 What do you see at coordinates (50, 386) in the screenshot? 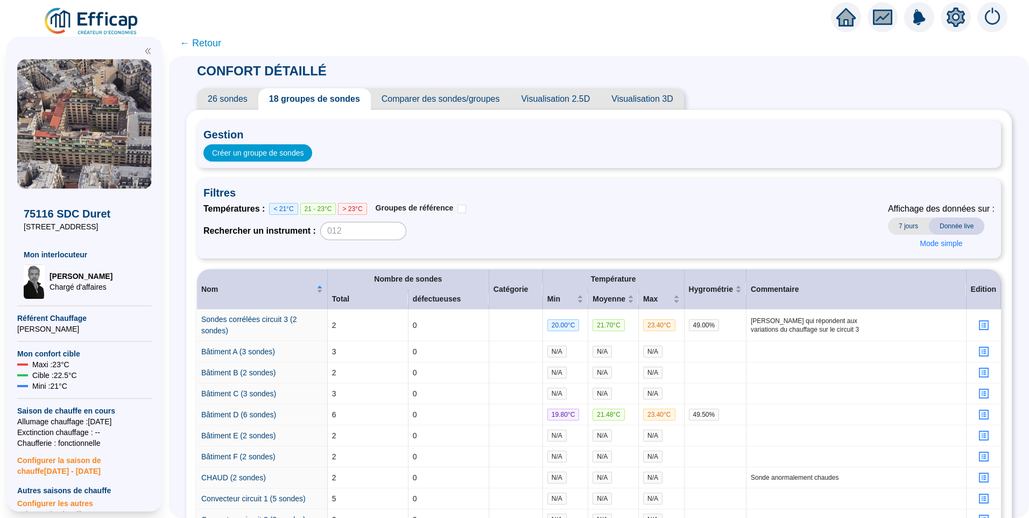
I see `span: Mini : 21 °C` at bounding box center [50, 386].